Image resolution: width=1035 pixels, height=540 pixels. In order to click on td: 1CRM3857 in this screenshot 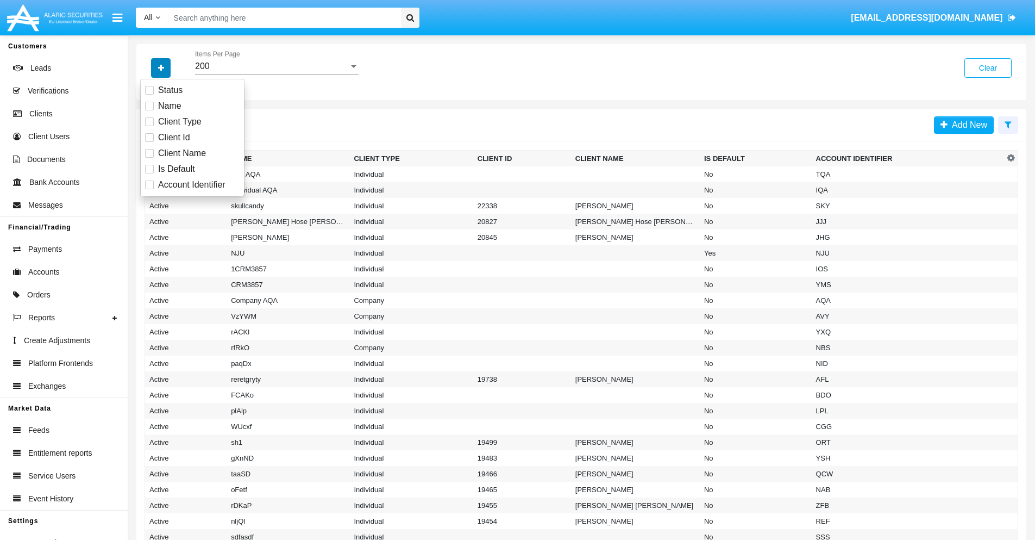, I will do `click(288, 268)`.